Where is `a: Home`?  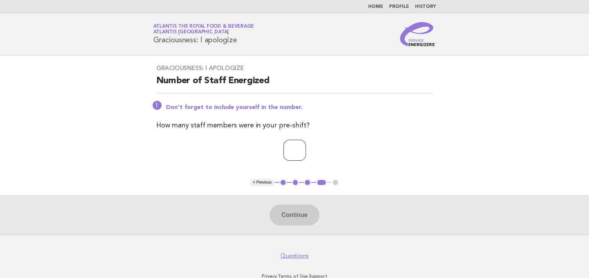
a: Home is located at coordinates (375, 7).